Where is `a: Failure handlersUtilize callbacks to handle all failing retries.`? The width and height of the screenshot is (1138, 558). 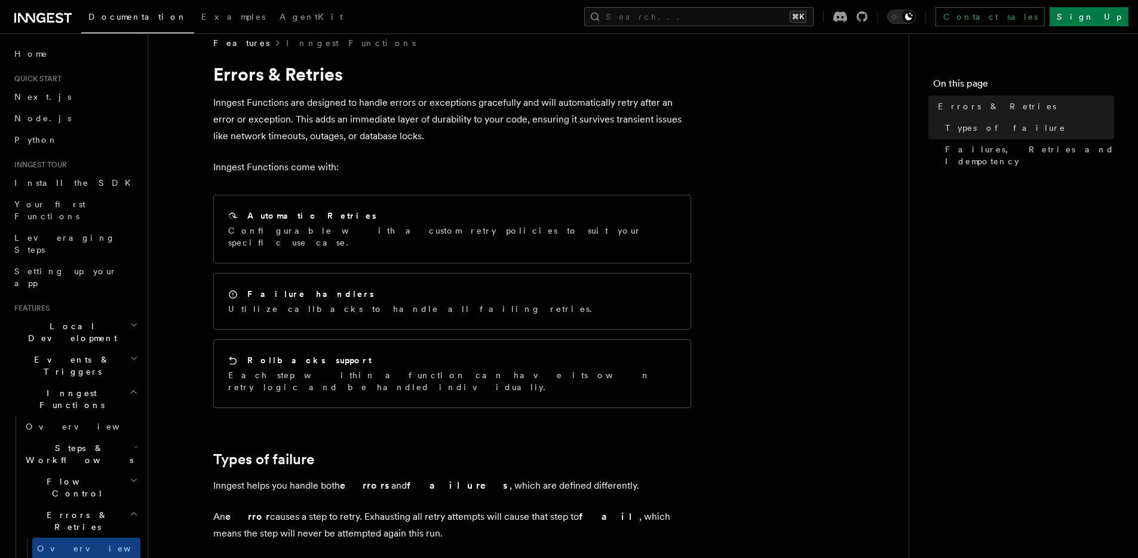
a: Failure handlersUtilize callbacks to handle all failing retries. is located at coordinates (452, 301).